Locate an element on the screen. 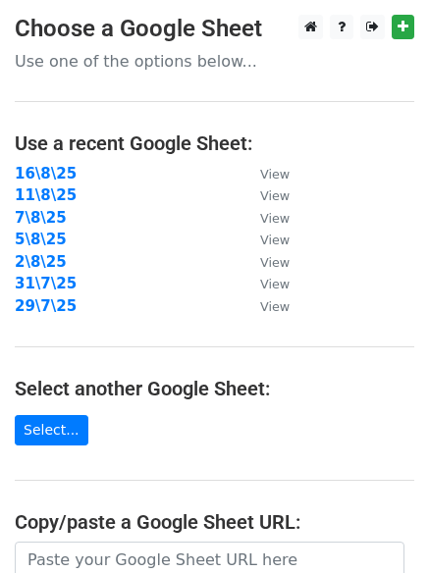 The image size is (429, 573). h4: Select another Google Sheet: is located at coordinates (214, 388).